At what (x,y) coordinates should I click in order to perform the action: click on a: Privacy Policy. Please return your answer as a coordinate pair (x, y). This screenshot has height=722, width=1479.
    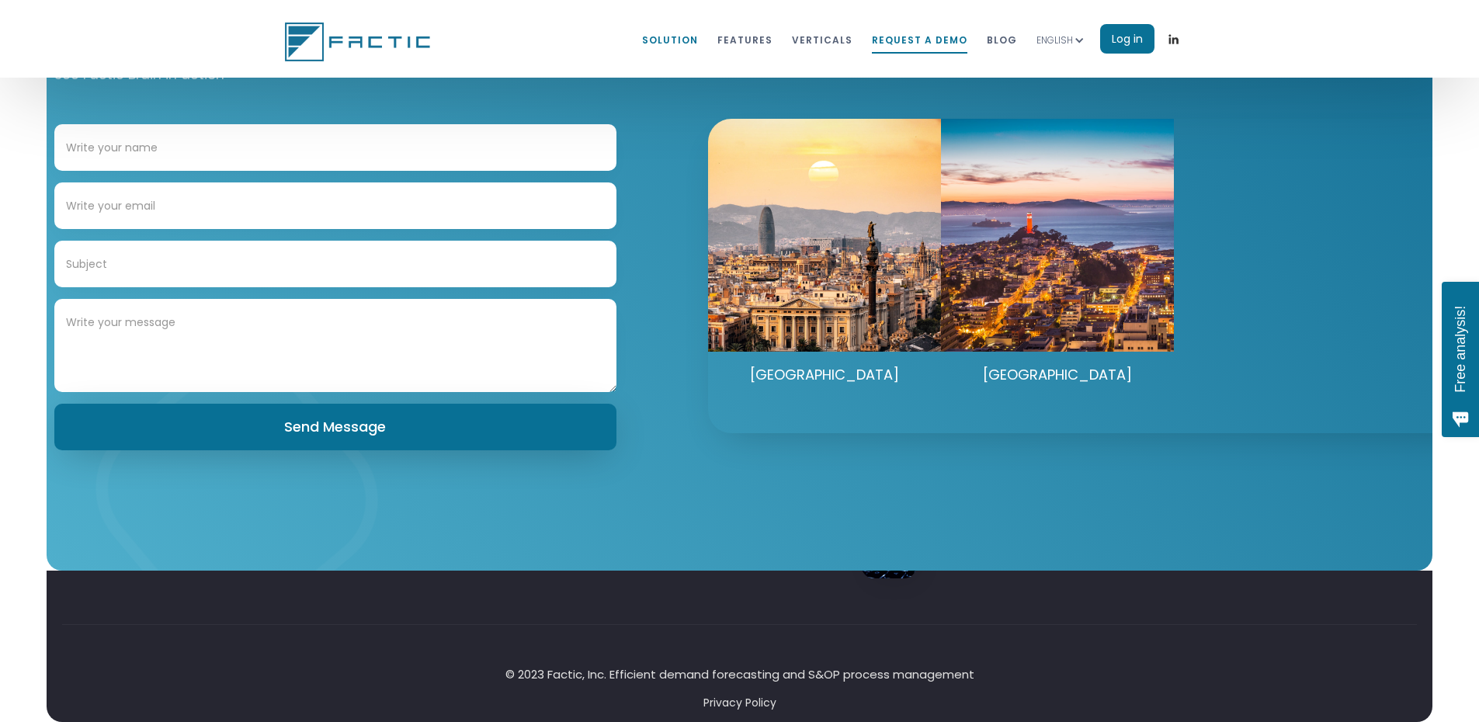
    Looking at the image, I should click on (739, 703).